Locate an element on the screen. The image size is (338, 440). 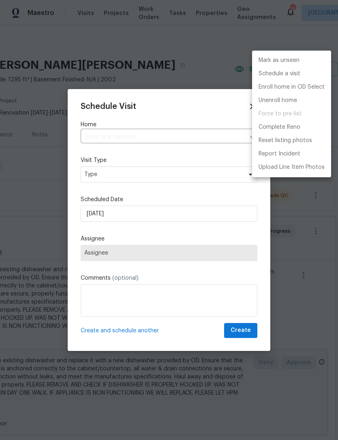
p: Enroll home in OD Select is located at coordinates (291, 87).